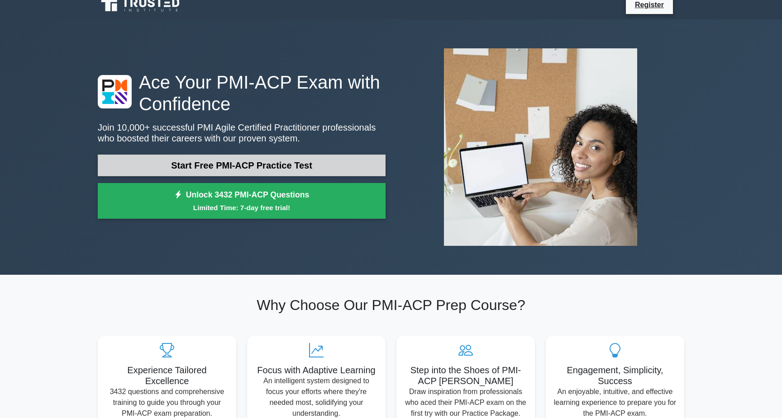 This screenshot has width=782, height=418. What do you see at coordinates (615, 376) in the screenshot?
I see `h5: Engagement, Simplicity, Success` at bounding box center [615, 376].